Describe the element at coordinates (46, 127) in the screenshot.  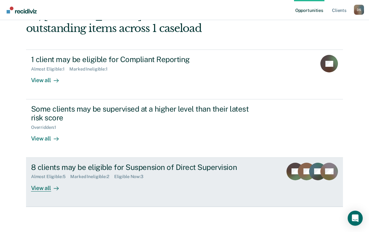
I see `div: Overridden : 1` at that location.